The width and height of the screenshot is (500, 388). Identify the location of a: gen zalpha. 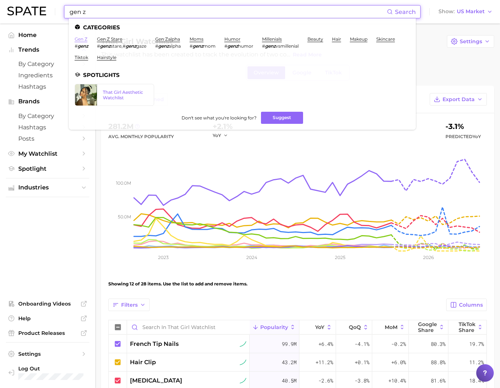
(168, 39).